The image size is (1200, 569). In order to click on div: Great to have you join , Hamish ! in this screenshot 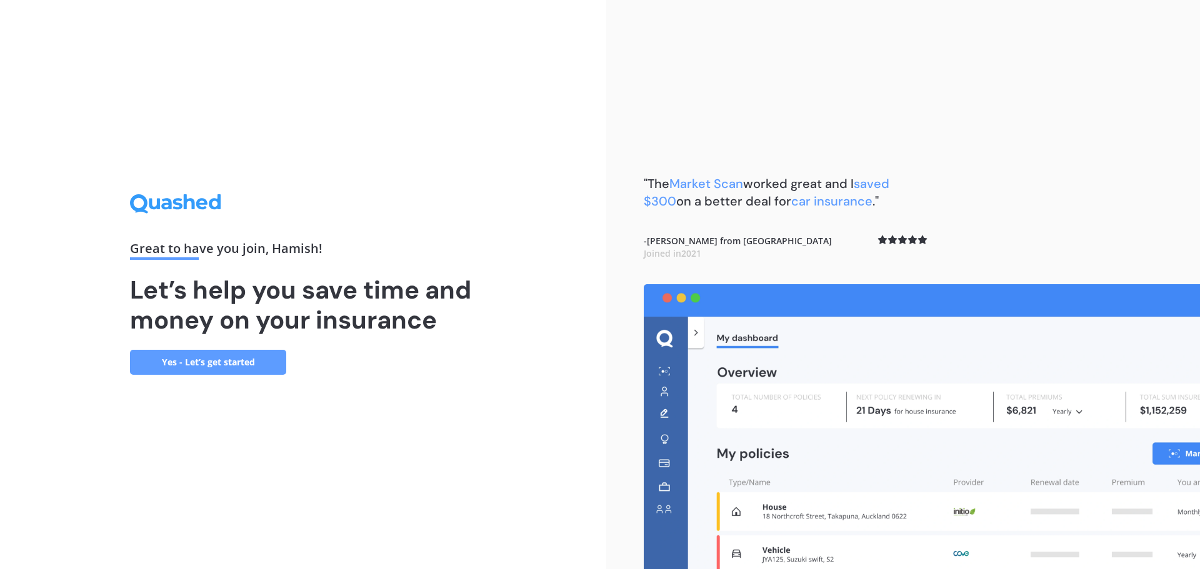, I will do `click(303, 251)`.